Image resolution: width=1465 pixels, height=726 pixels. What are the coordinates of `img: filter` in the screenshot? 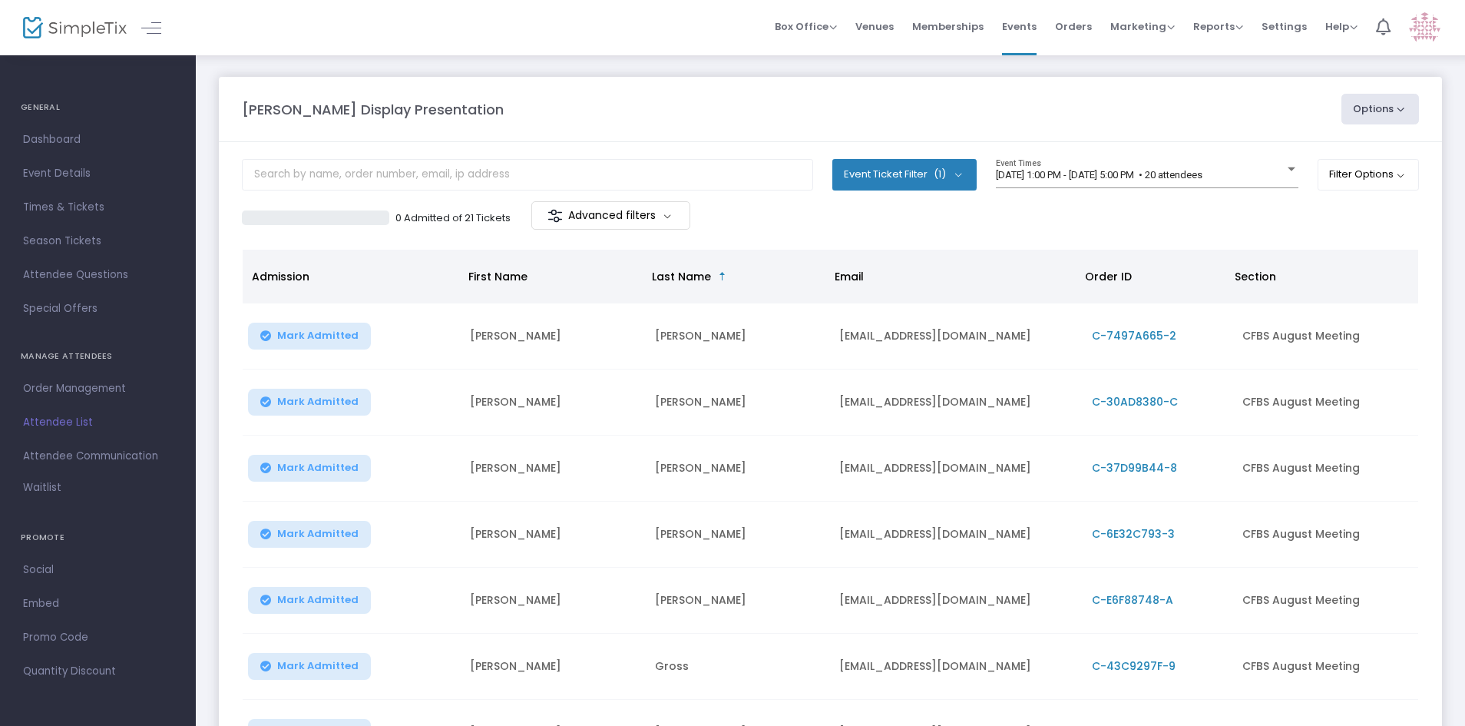 It's located at (555, 216).